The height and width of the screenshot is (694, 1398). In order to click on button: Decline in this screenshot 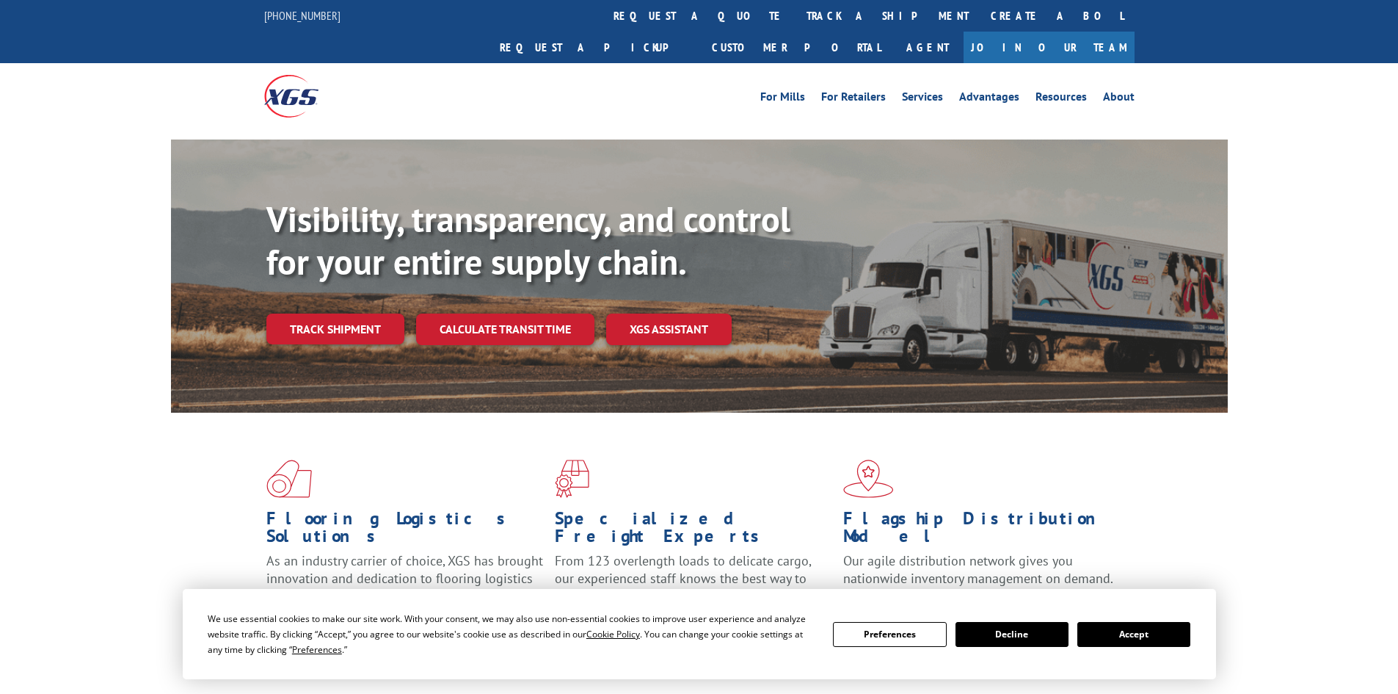, I will do `click(1012, 634)`.